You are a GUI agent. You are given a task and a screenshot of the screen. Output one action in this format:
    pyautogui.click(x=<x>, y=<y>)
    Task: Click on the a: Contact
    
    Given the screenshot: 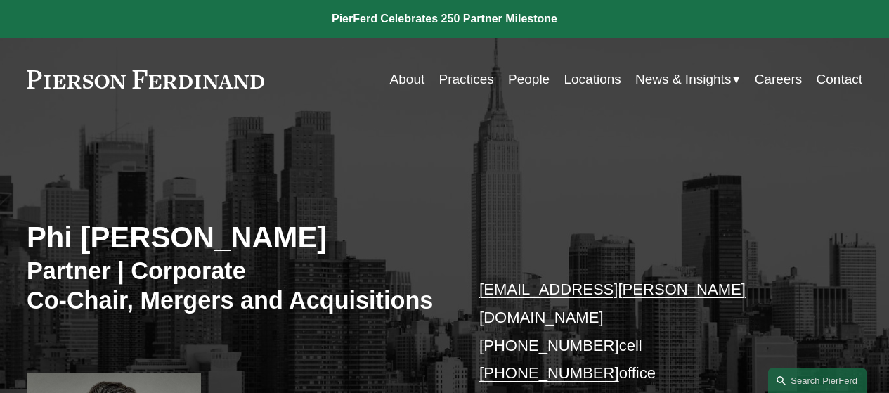 What is the action you would take?
    pyautogui.click(x=840, y=79)
    